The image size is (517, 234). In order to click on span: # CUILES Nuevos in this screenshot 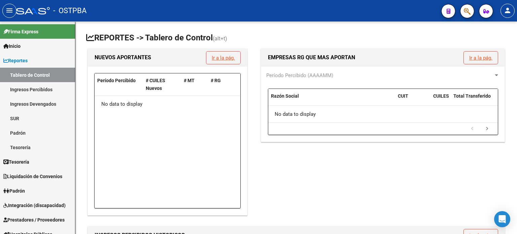, I will do `click(156, 84)`.